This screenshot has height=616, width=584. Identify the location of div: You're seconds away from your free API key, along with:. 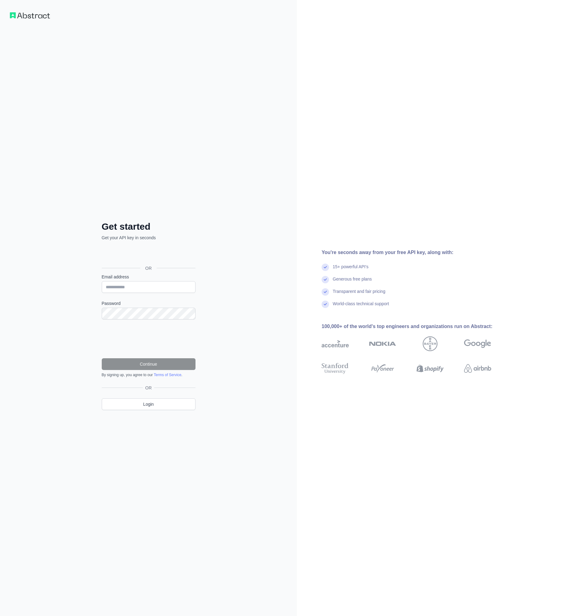
(416, 252).